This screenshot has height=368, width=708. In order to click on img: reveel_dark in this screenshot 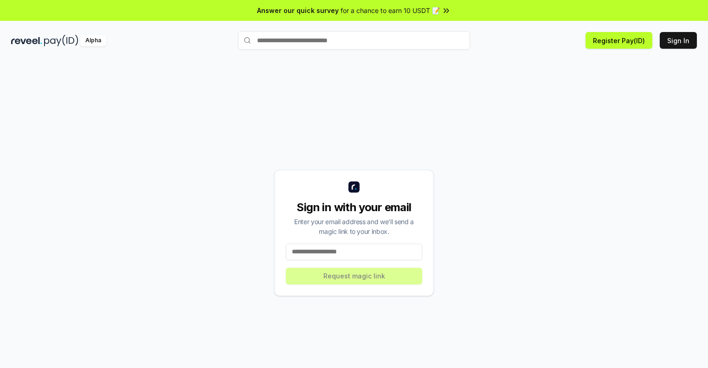, I will do `click(26, 40)`.